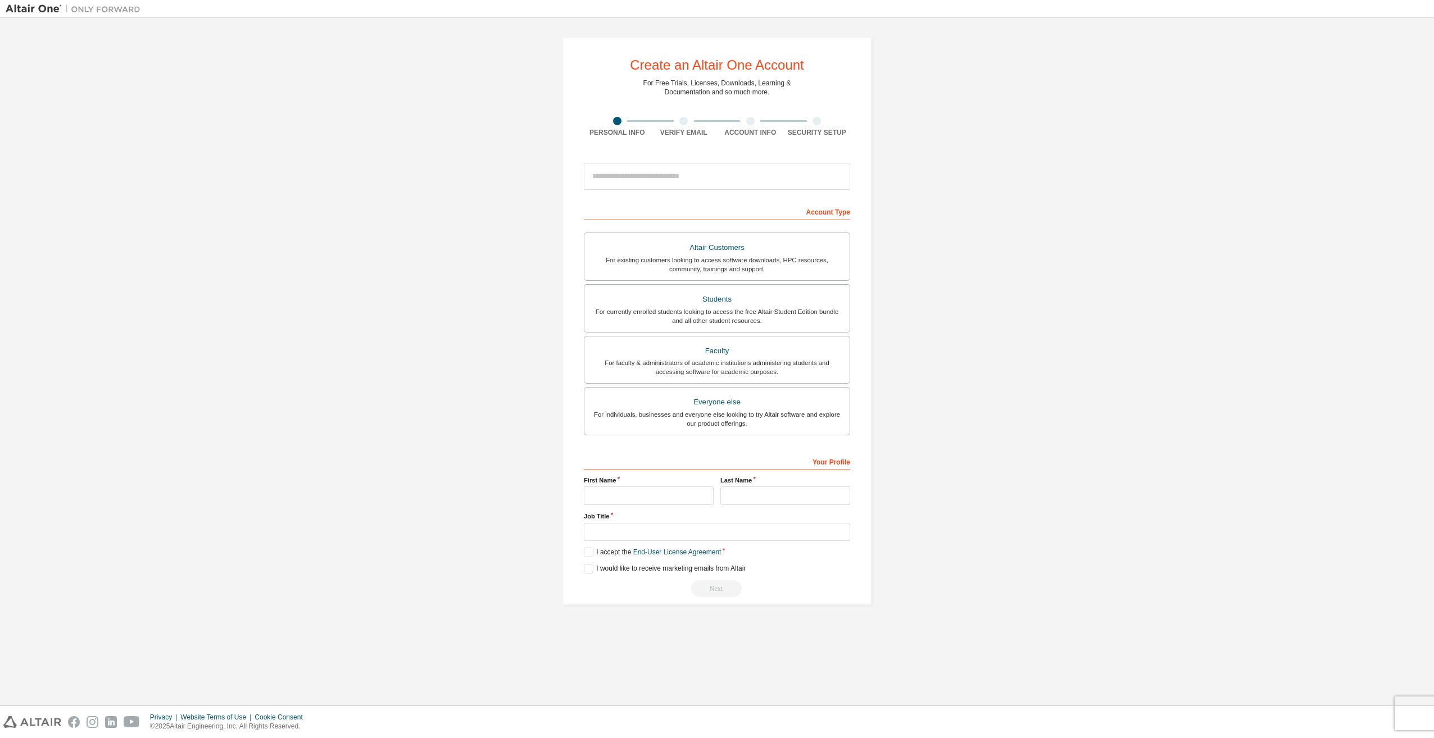 The width and height of the screenshot is (1434, 738). Describe the element at coordinates (717, 211) in the screenshot. I see `div: Account Type` at that location.